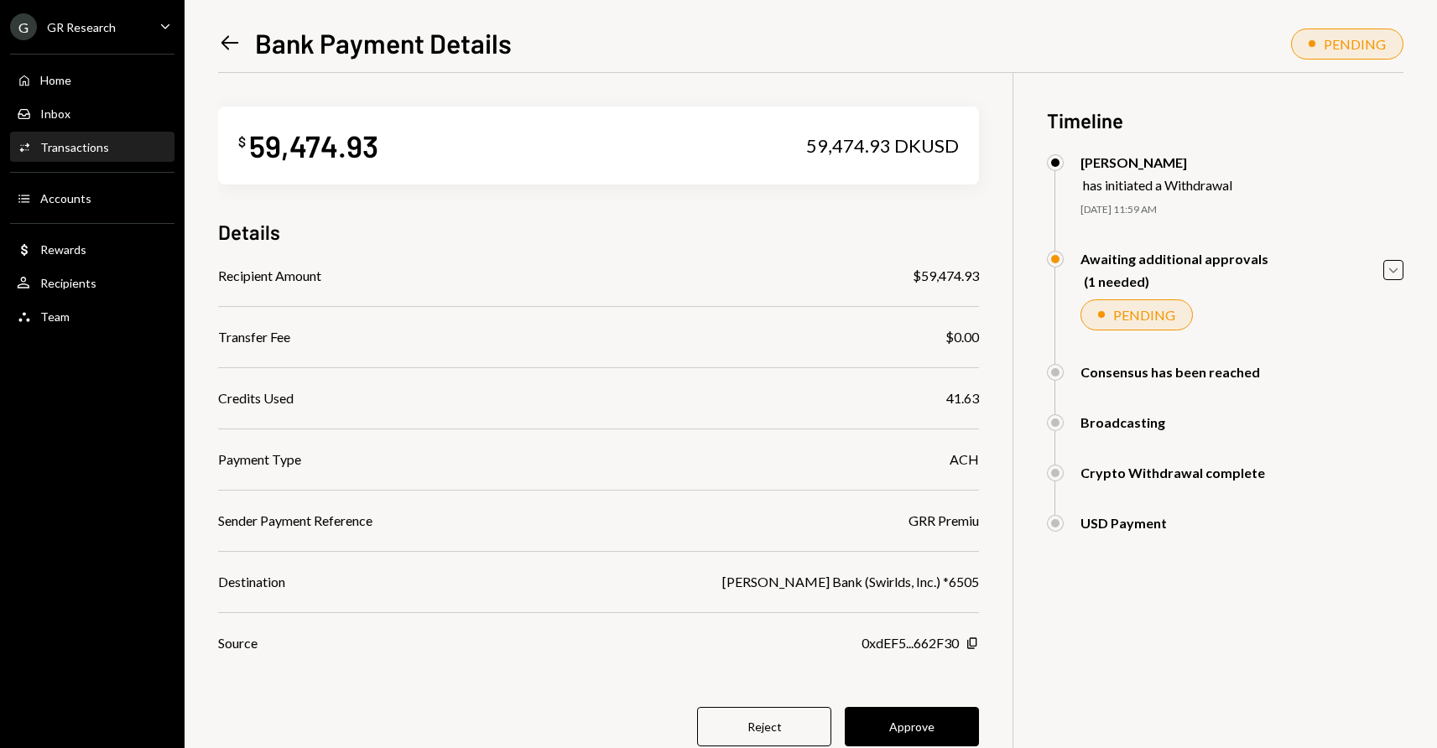  What do you see at coordinates (252, 582) in the screenshot?
I see `div: Destination` at bounding box center [252, 582].